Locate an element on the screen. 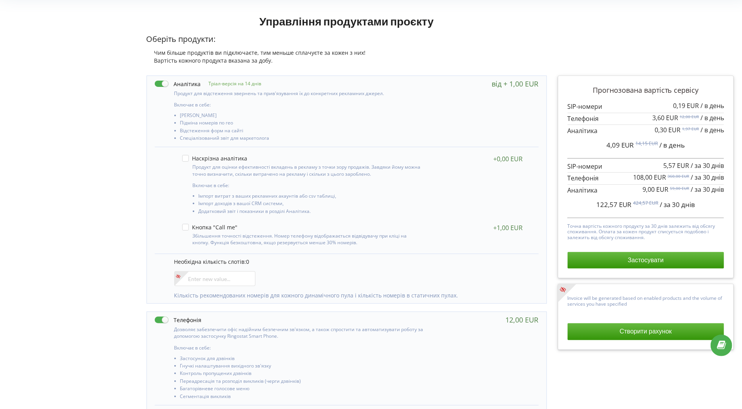 This screenshot has height=409, width=742. div: +1,00 EUR is located at coordinates (508, 228).